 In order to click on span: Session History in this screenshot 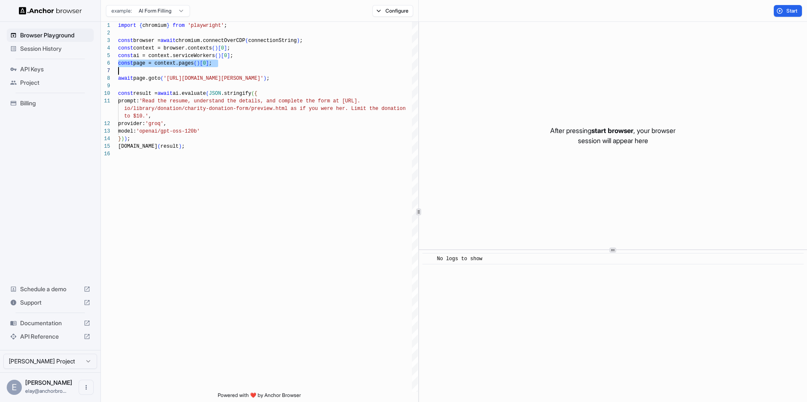, I will do `click(55, 49)`.